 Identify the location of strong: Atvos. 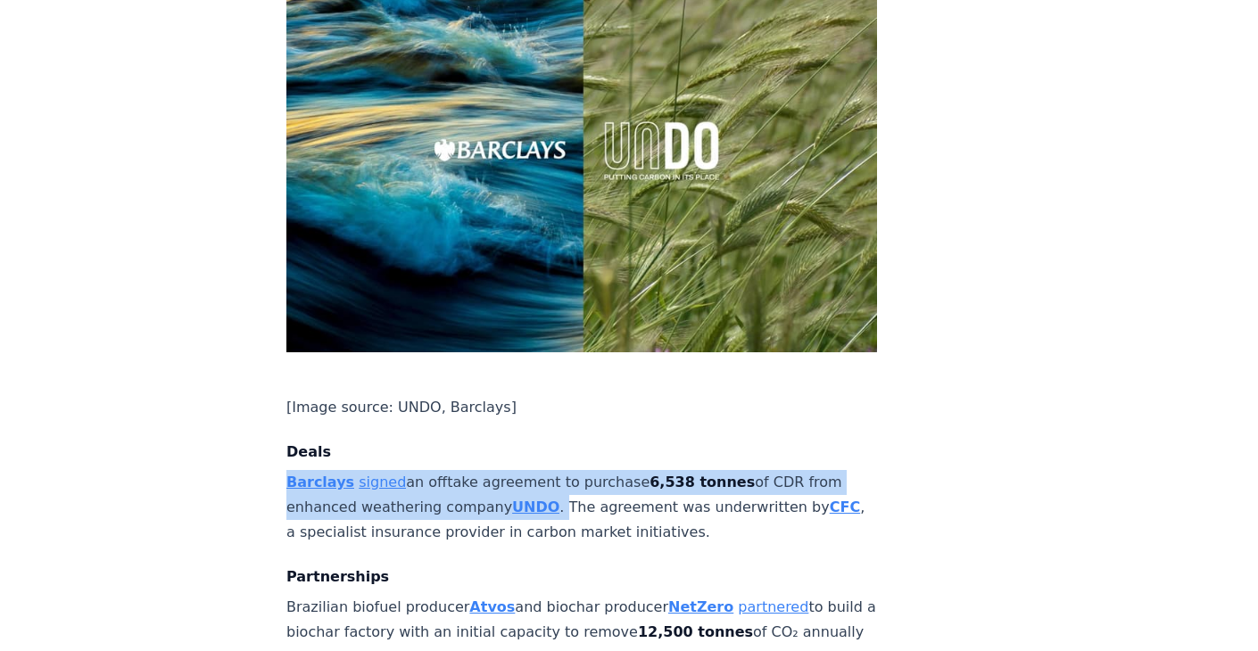
(492, 607).